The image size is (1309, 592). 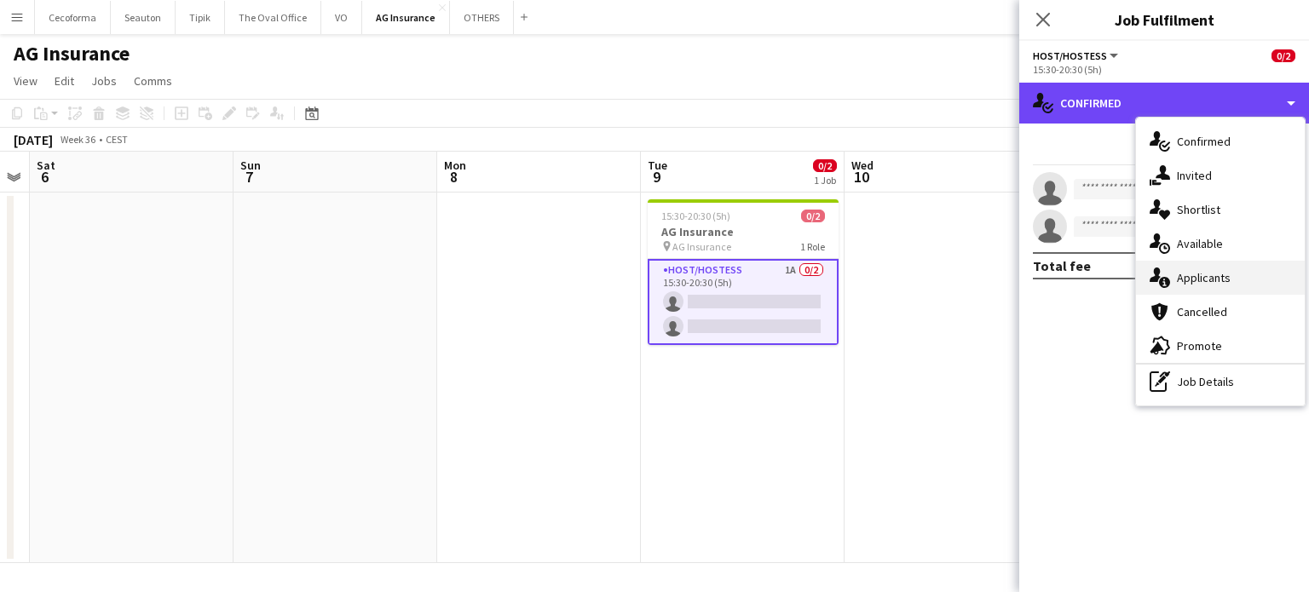 I want to click on span: AG Insurance, so click(x=701, y=246).